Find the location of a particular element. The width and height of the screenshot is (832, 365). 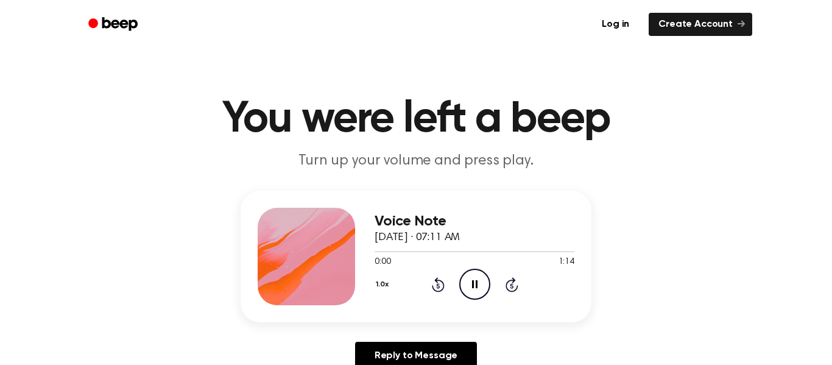

p: Turn up your volume and press play. is located at coordinates (416, 161).